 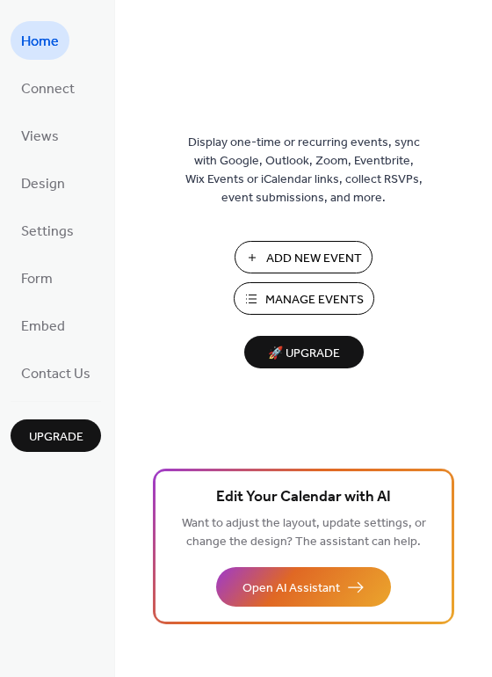 I want to click on a: Design, so click(x=43, y=183).